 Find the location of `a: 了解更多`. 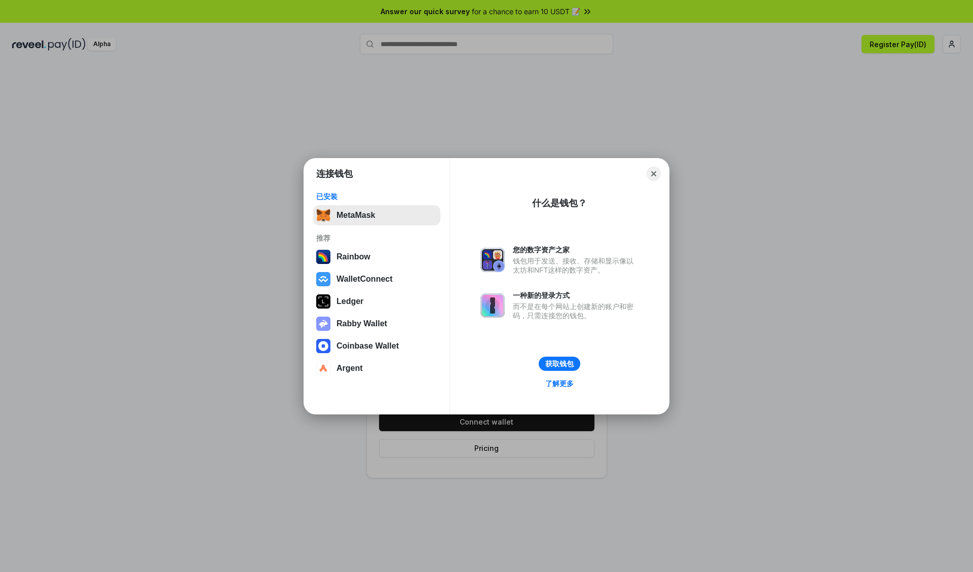

a: 了解更多 is located at coordinates (560, 384).